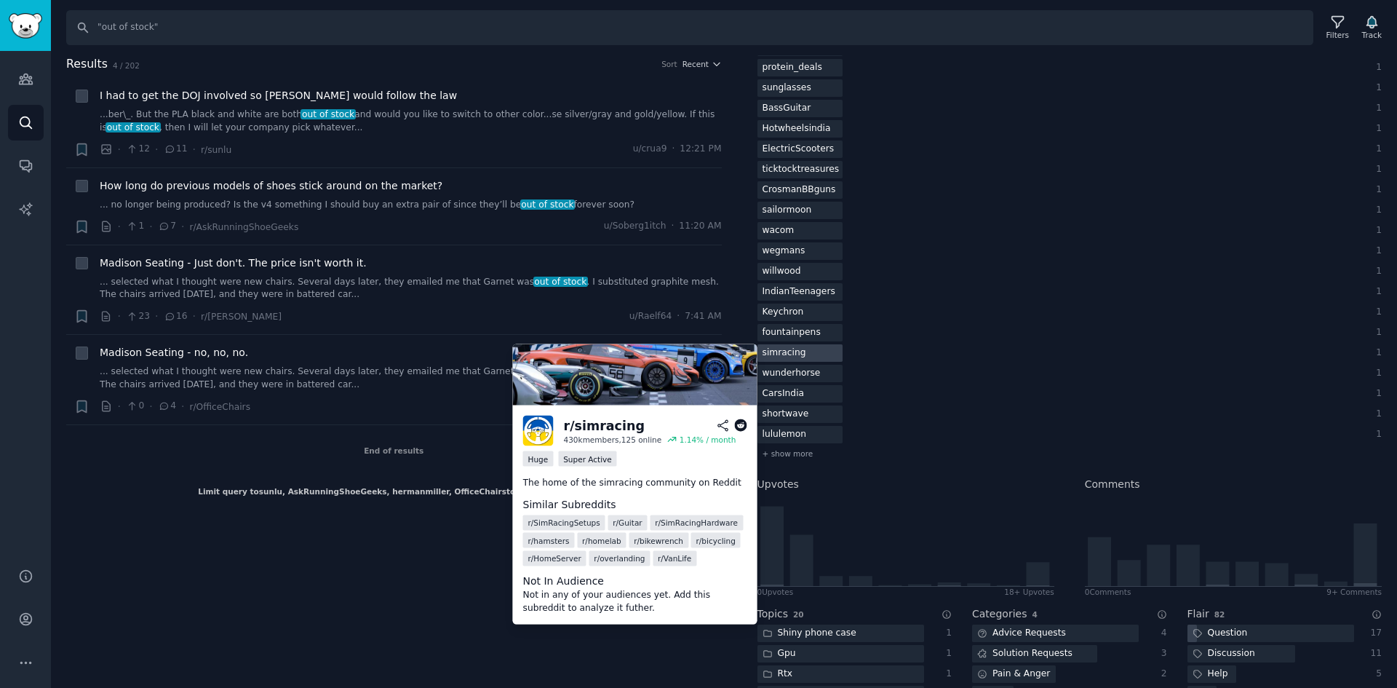 The height and width of the screenshot is (688, 1397). Describe the element at coordinates (1029, 592) in the screenshot. I see `div: 18+ Upvotes` at that location.